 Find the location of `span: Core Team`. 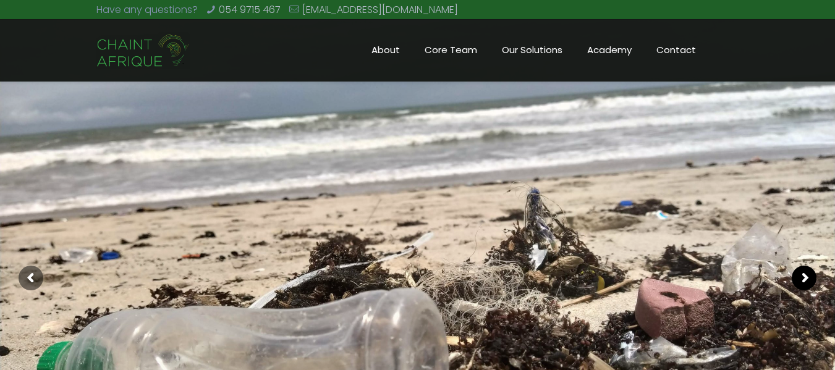

span: Core Team is located at coordinates (450, 50).